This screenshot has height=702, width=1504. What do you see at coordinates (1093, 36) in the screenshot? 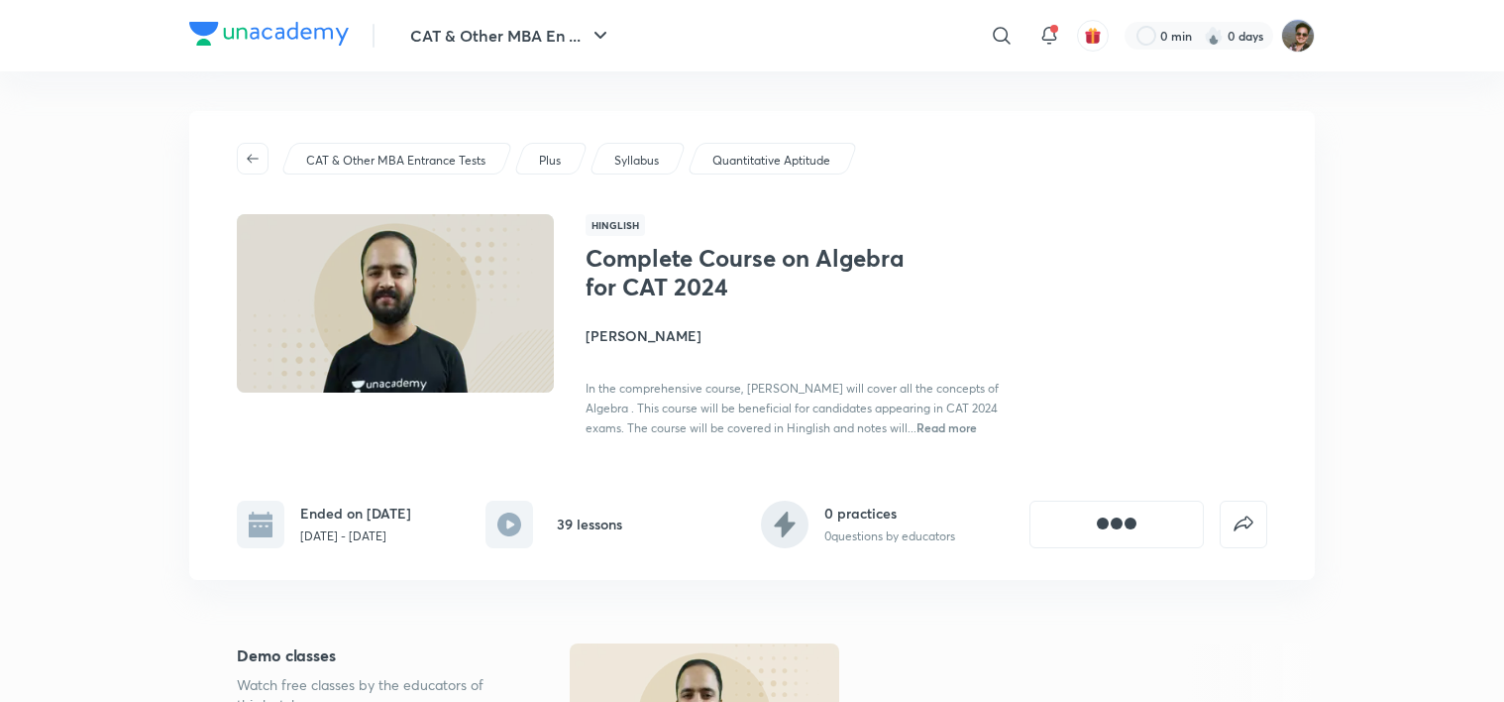
I see `img: avatar` at bounding box center [1093, 36].